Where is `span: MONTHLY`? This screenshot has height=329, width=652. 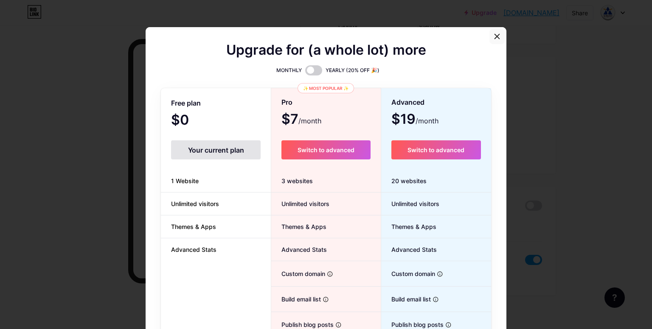 span: MONTHLY is located at coordinates (289, 70).